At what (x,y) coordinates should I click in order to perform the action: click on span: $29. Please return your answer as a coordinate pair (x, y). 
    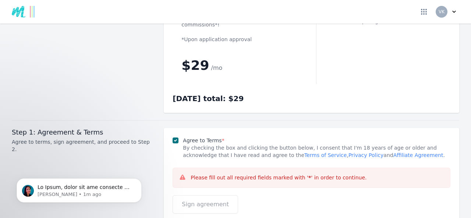
    Looking at the image, I should click on (195, 65).